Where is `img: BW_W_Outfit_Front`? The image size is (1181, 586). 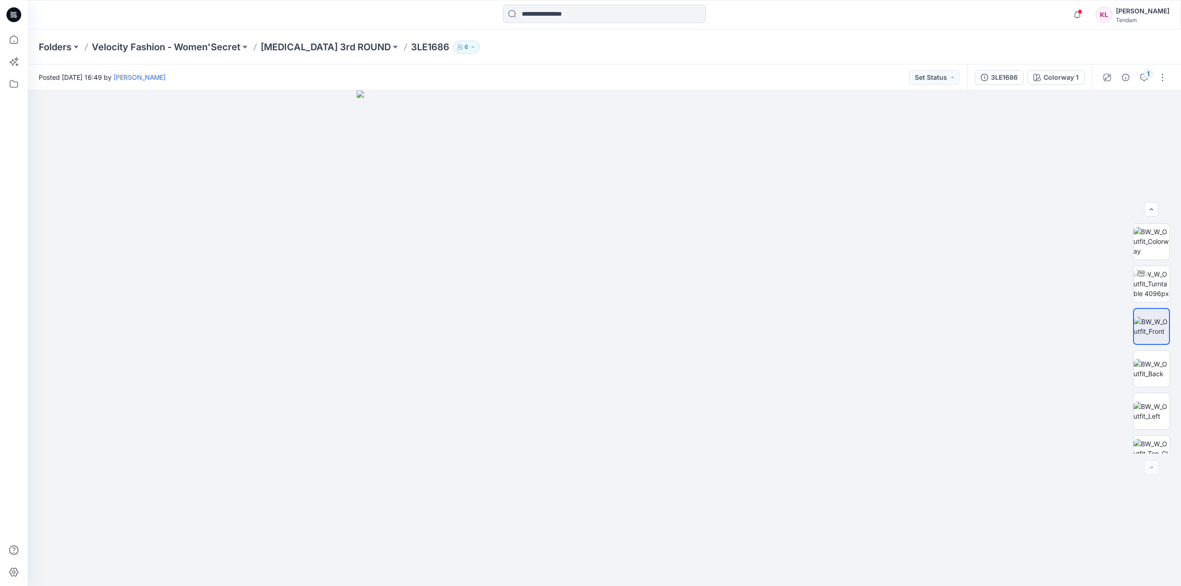
img: BW_W_Outfit_Front is located at coordinates (1152, 327).